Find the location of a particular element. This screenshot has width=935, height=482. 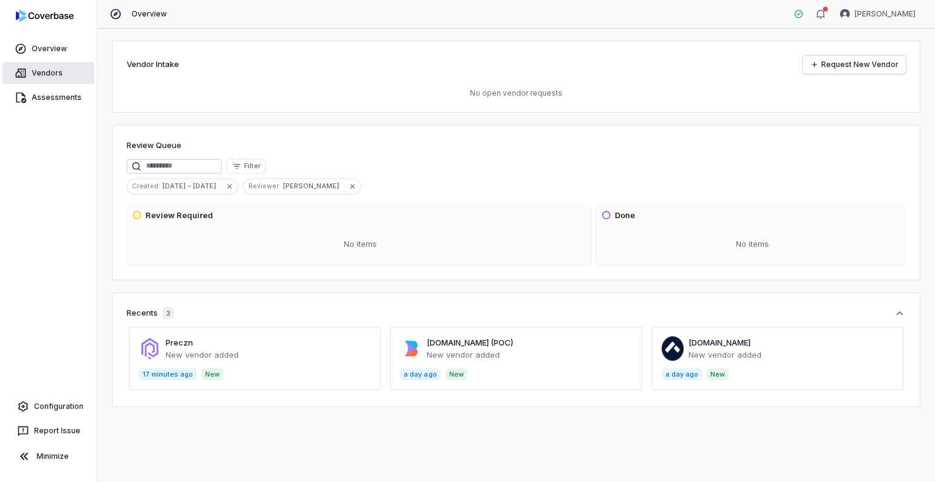

a: Assessments is located at coordinates (48, 97).